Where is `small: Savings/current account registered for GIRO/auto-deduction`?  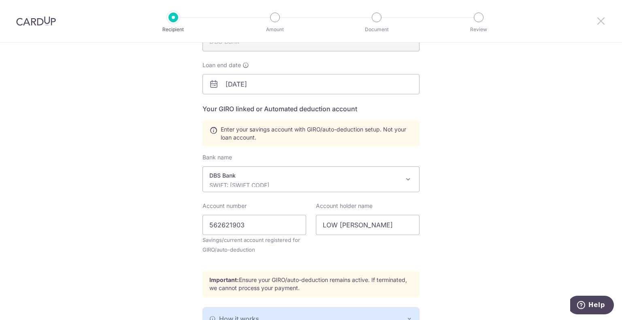
small: Savings/current account registered for GIRO/auto-deduction is located at coordinates (254, 245).